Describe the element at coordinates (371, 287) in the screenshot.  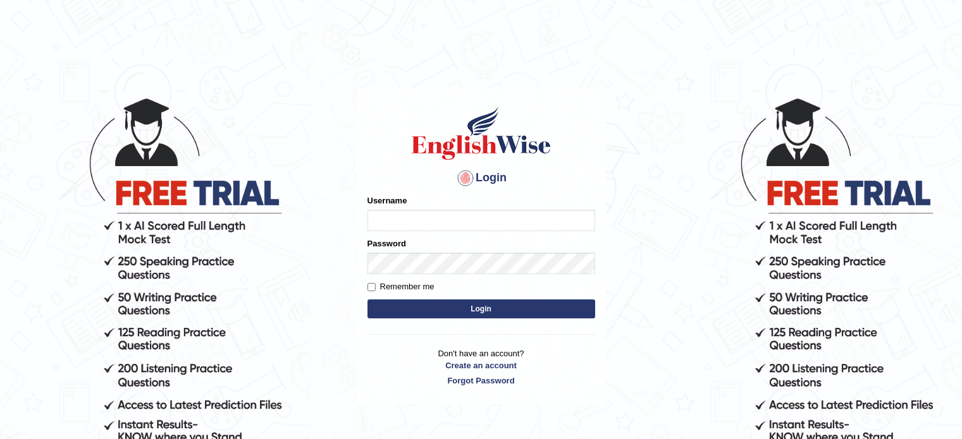
I see `input: Remember me` at that location.